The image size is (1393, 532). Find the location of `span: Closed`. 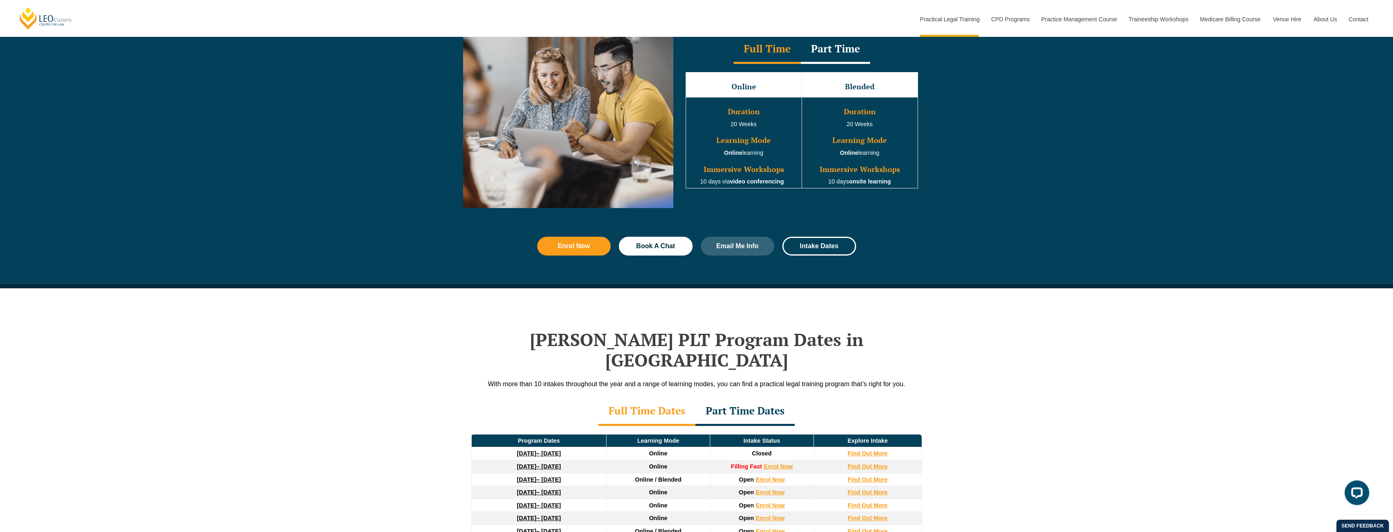

span: Closed is located at coordinates (762, 454).